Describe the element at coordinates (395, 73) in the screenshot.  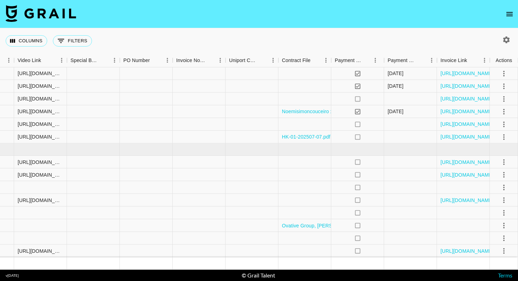
I see `div: 21/07/2025` at that location.